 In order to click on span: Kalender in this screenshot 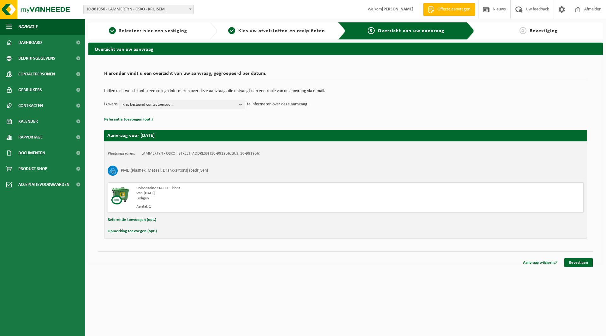, I will do `click(28, 121)`.